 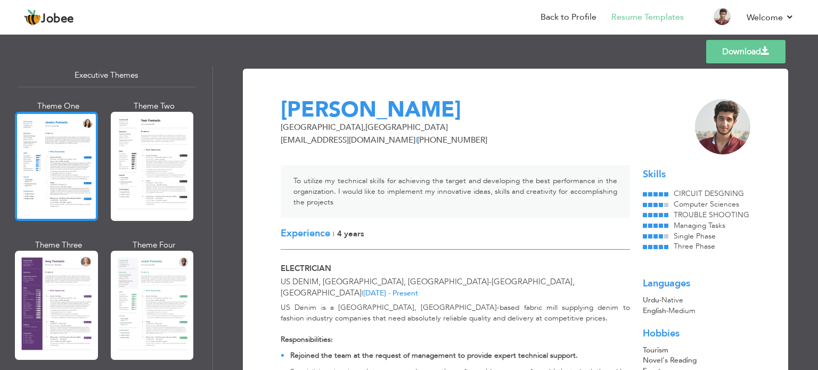 I want to click on a: Jobee, so click(x=49, y=18).